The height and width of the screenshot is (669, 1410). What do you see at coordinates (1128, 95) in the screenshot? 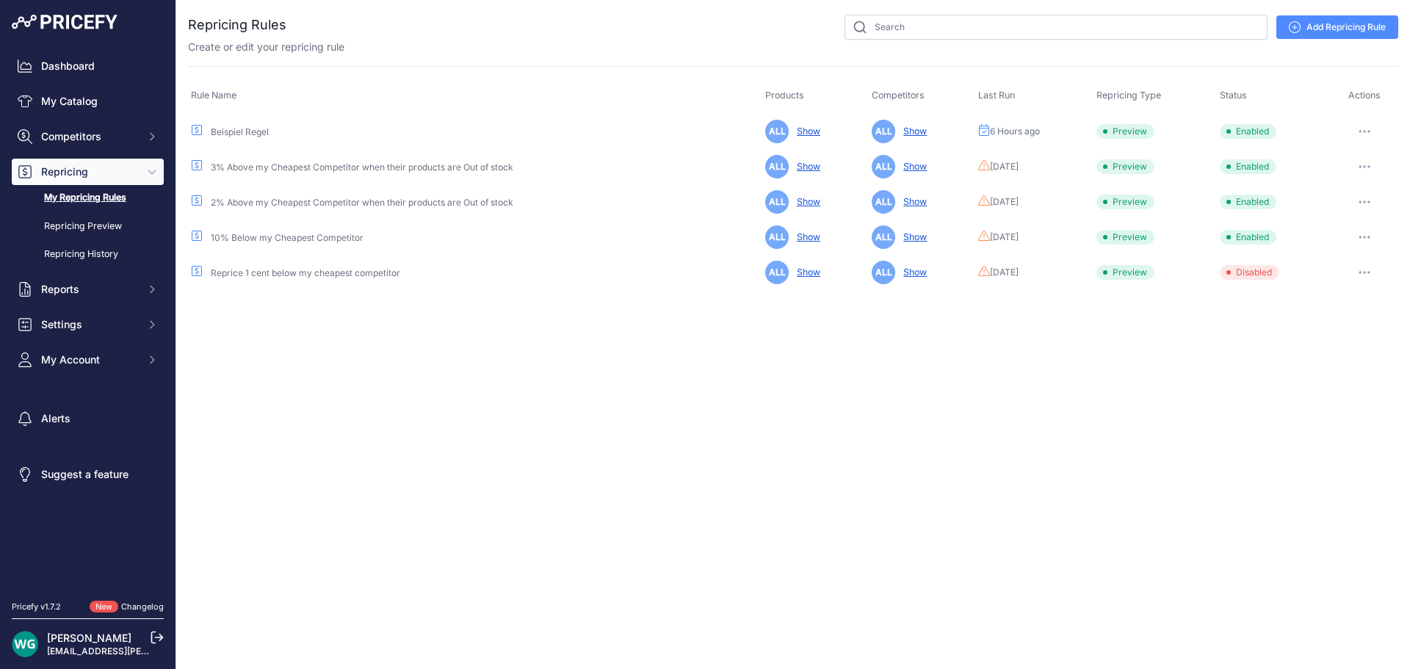
I see `span: Repricing Type` at bounding box center [1128, 95].